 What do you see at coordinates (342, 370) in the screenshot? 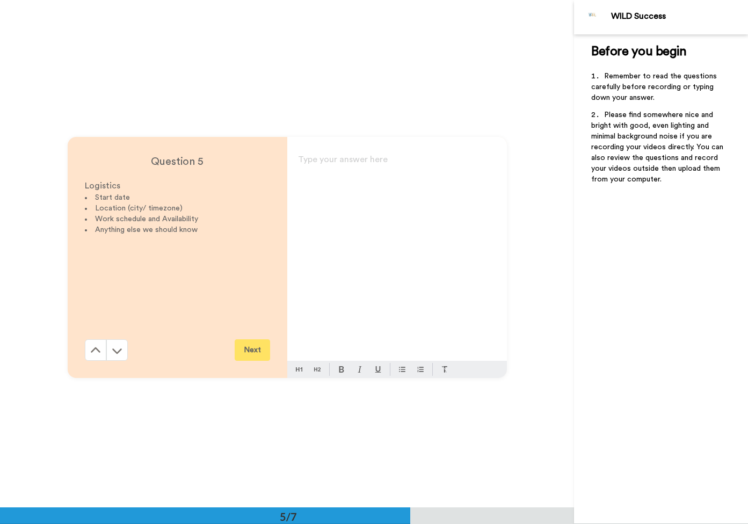
I see `img: bold-mark.svg` at bounding box center [342, 370].